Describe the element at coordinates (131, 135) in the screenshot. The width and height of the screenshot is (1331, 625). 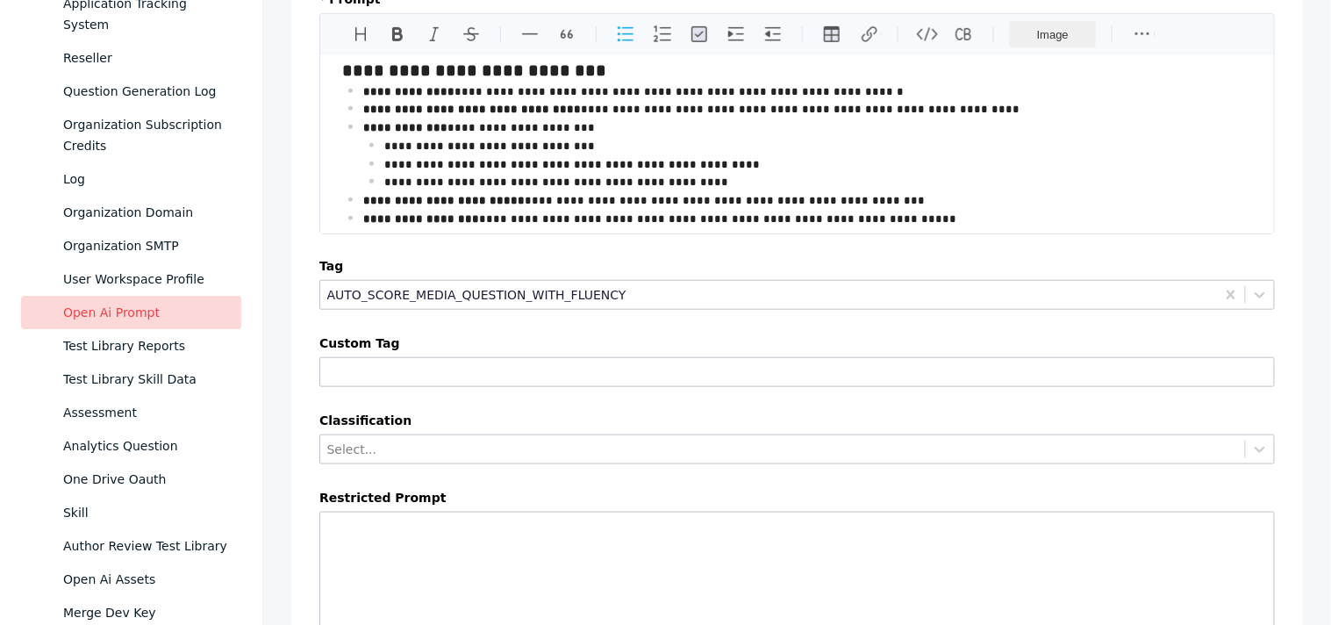
I see `a: Organization Subscription Credits` at that location.